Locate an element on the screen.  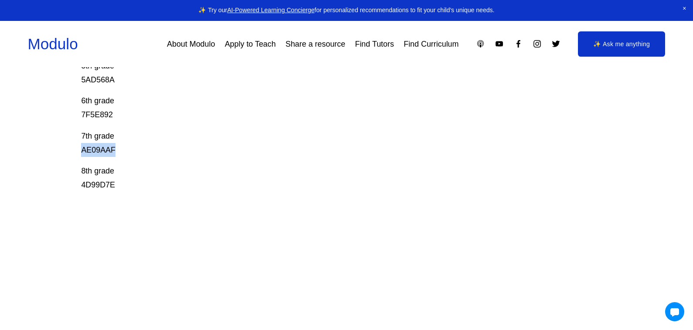
p: 7th grade AE09AAF is located at coordinates (319, 143).